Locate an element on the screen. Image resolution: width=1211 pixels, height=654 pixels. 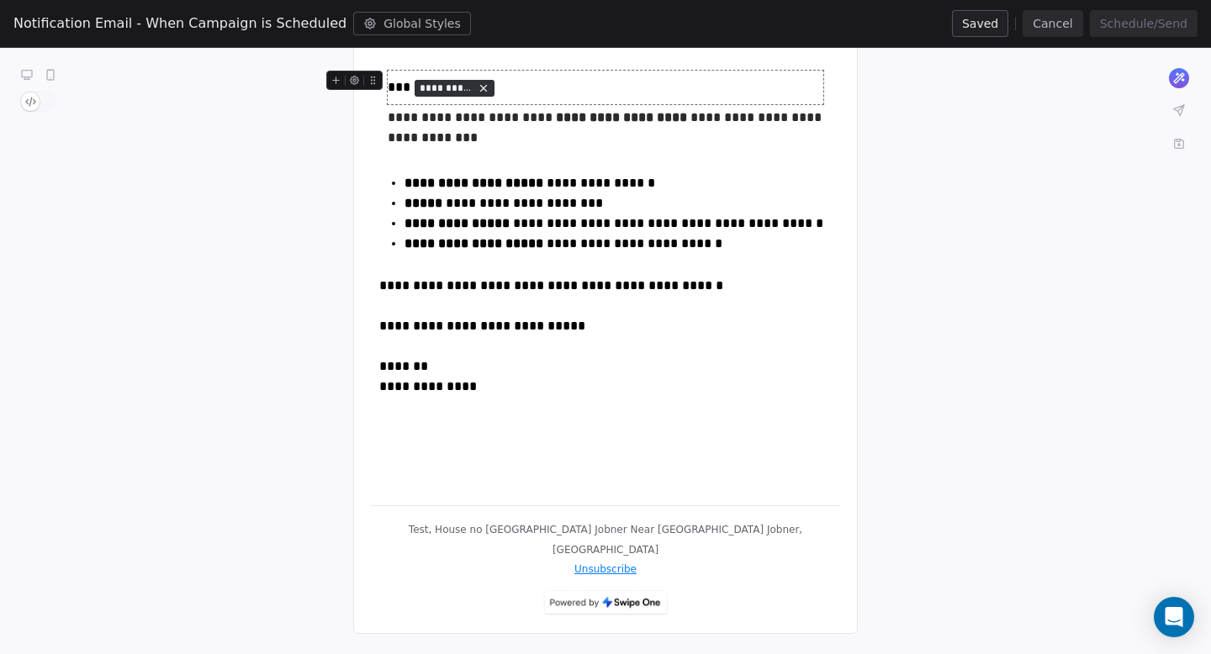
button: Schedule/Send is located at coordinates (1144, 24).